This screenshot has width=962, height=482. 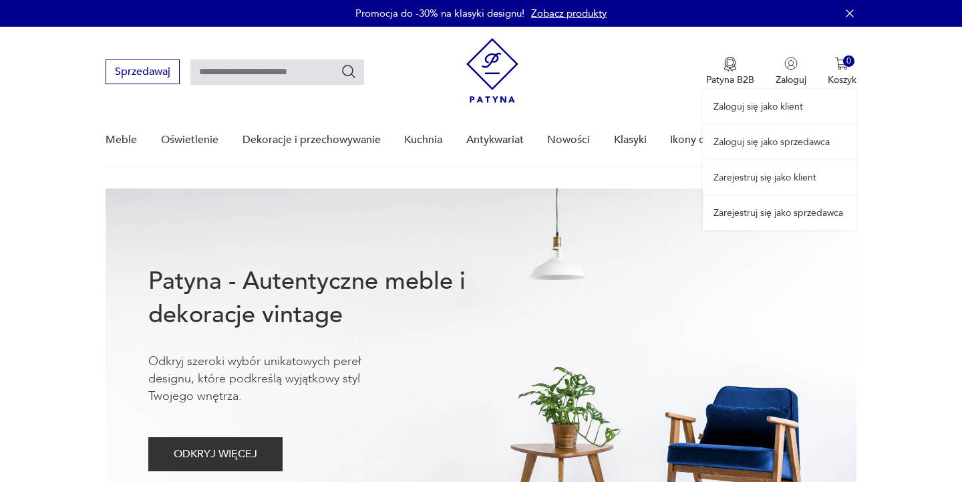 I want to click on h1: Patyna - Autentyczne meble i dekoracje vintage, so click(x=329, y=298).